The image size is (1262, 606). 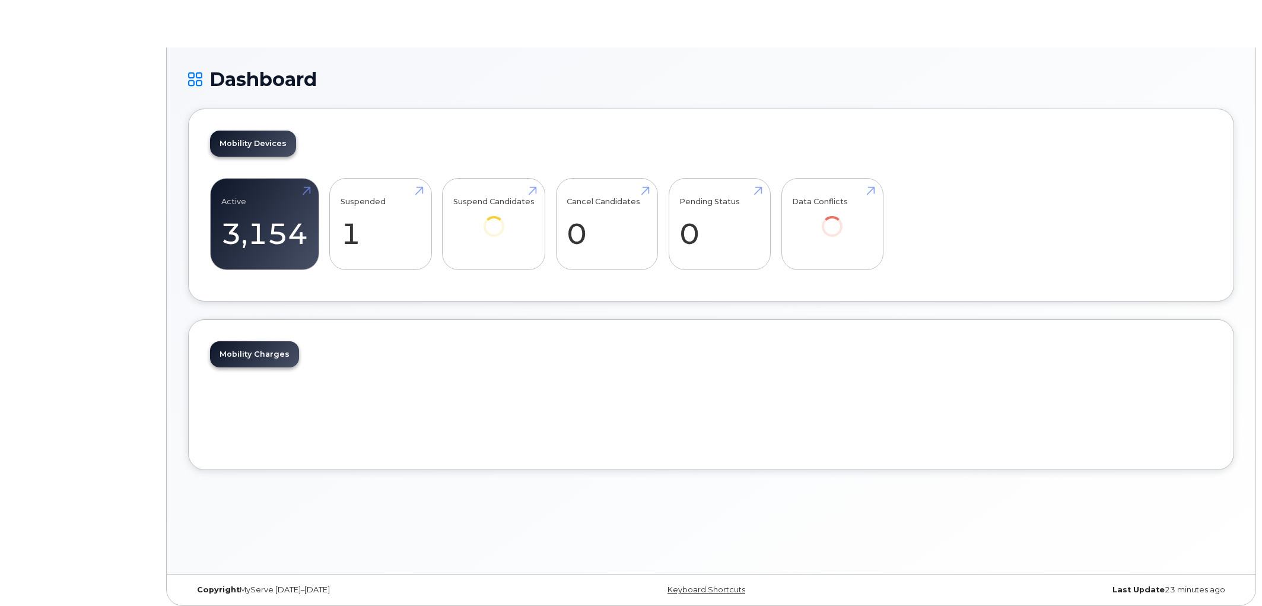 I want to click on a: Mobility Charges, so click(x=255, y=354).